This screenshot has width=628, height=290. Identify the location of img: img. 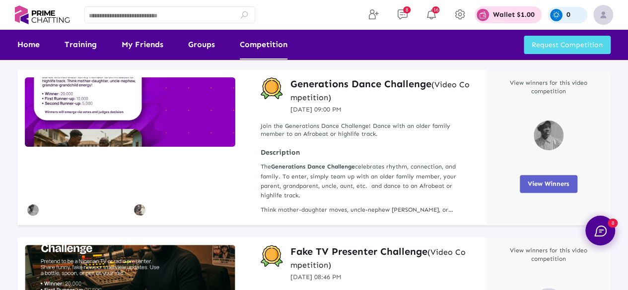
(603, 15).